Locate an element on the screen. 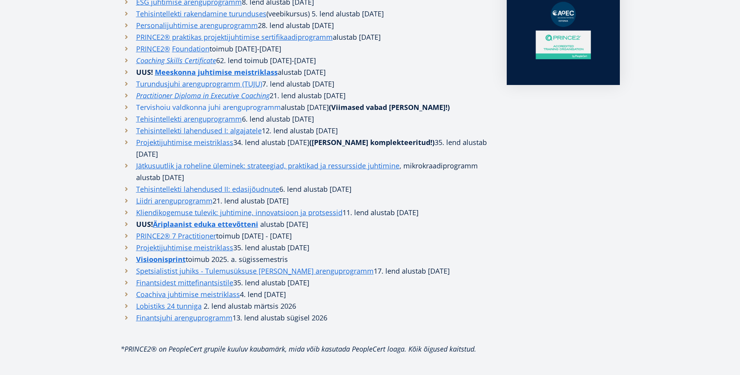 The image size is (740, 375). strong: Meeskonna juhtimise meistriklass is located at coordinates (216, 72).